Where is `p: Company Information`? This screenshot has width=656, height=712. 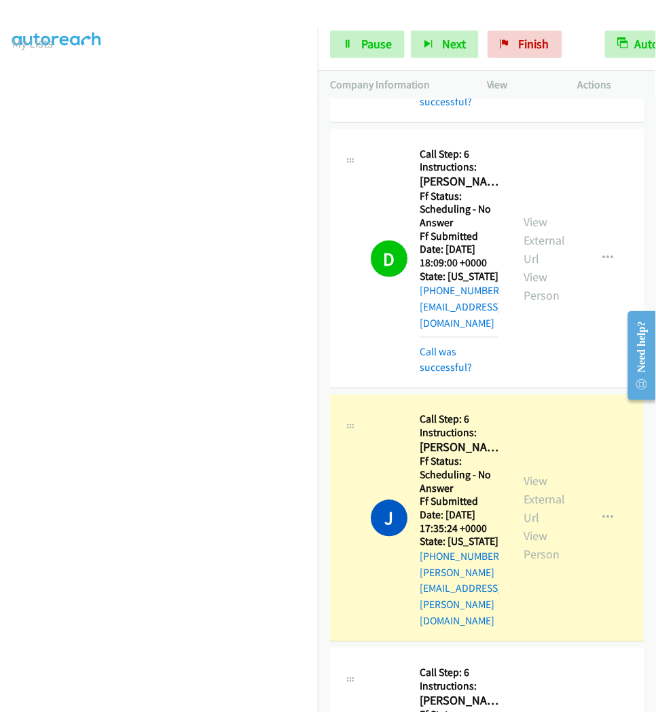 p: Company Information is located at coordinates (396, 85).